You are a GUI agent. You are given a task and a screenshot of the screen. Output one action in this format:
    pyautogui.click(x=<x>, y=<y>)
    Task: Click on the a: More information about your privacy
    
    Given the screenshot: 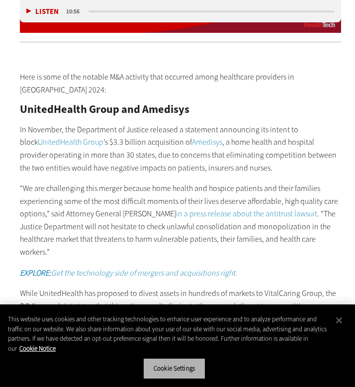 What is the action you would take?
    pyautogui.click(x=37, y=348)
    